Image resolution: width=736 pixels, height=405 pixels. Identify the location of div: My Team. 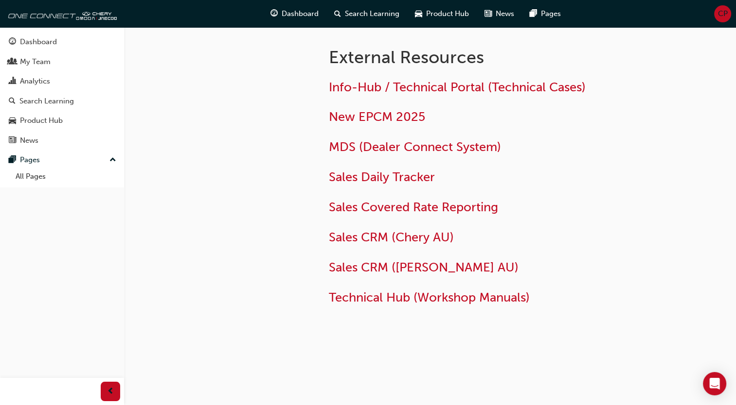
(35, 62).